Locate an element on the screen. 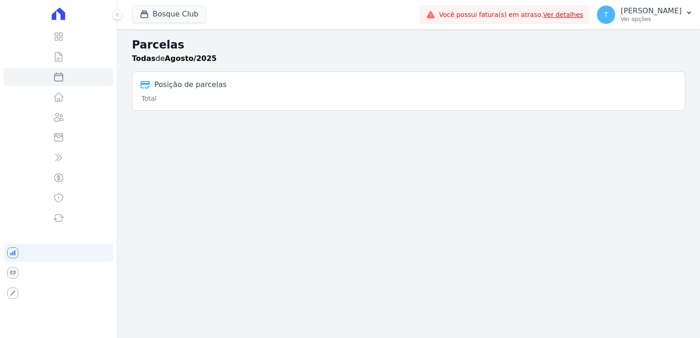 Image resolution: width=700 pixels, height=338 pixels. div: Total is located at coordinates (149, 98).